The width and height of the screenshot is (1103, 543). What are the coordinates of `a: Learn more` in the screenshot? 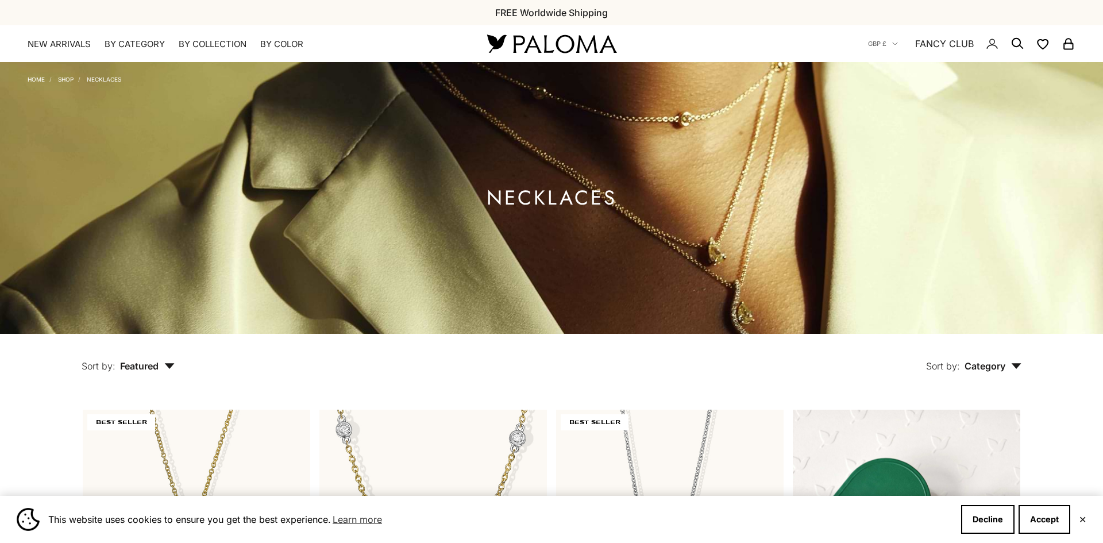 It's located at (357, 519).